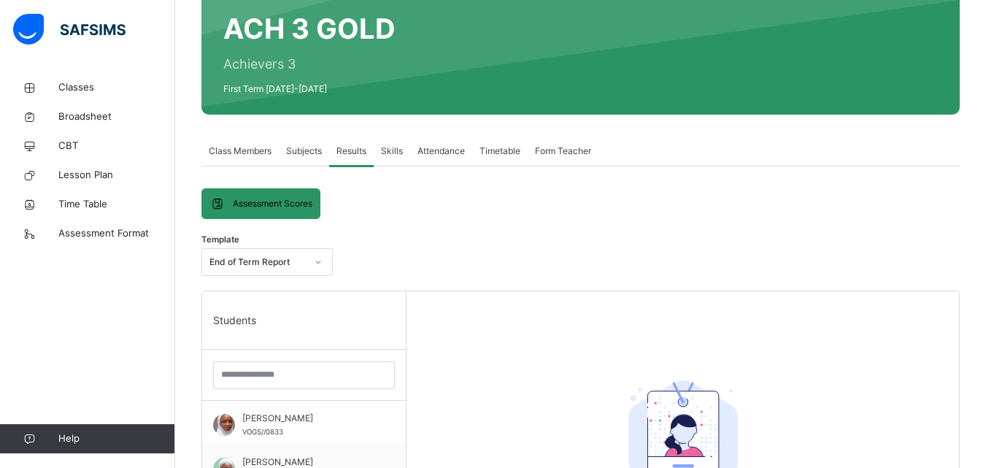 This screenshot has height=468, width=986. What do you see at coordinates (220, 239) in the screenshot?
I see `span: Template` at bounding box center [220, 239].